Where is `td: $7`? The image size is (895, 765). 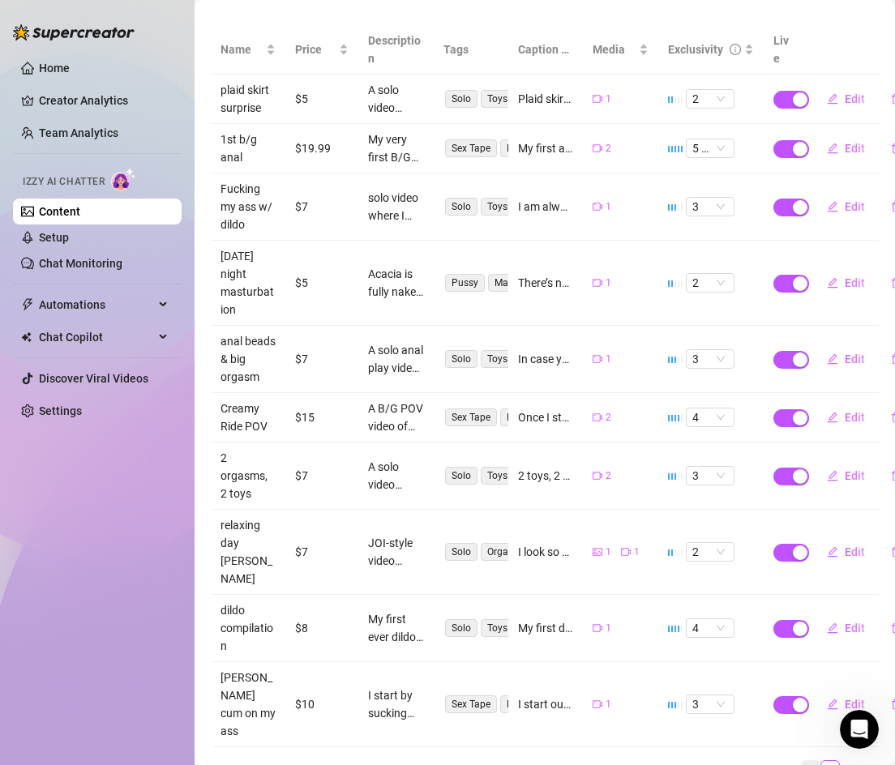 td: $7 is located at coordinates (322, 476).